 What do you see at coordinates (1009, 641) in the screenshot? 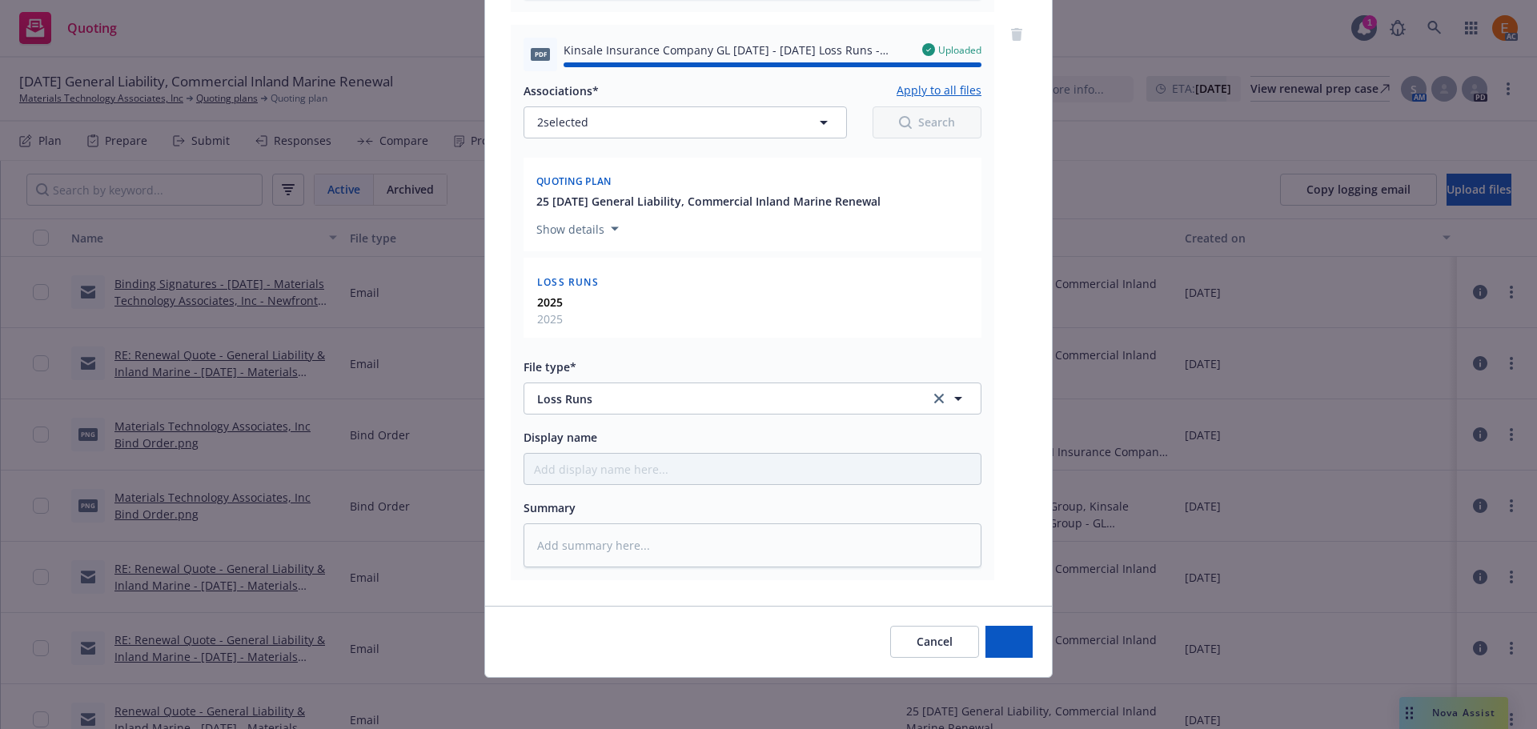
I see `span: Add files` at bounding box center [1009, 641].